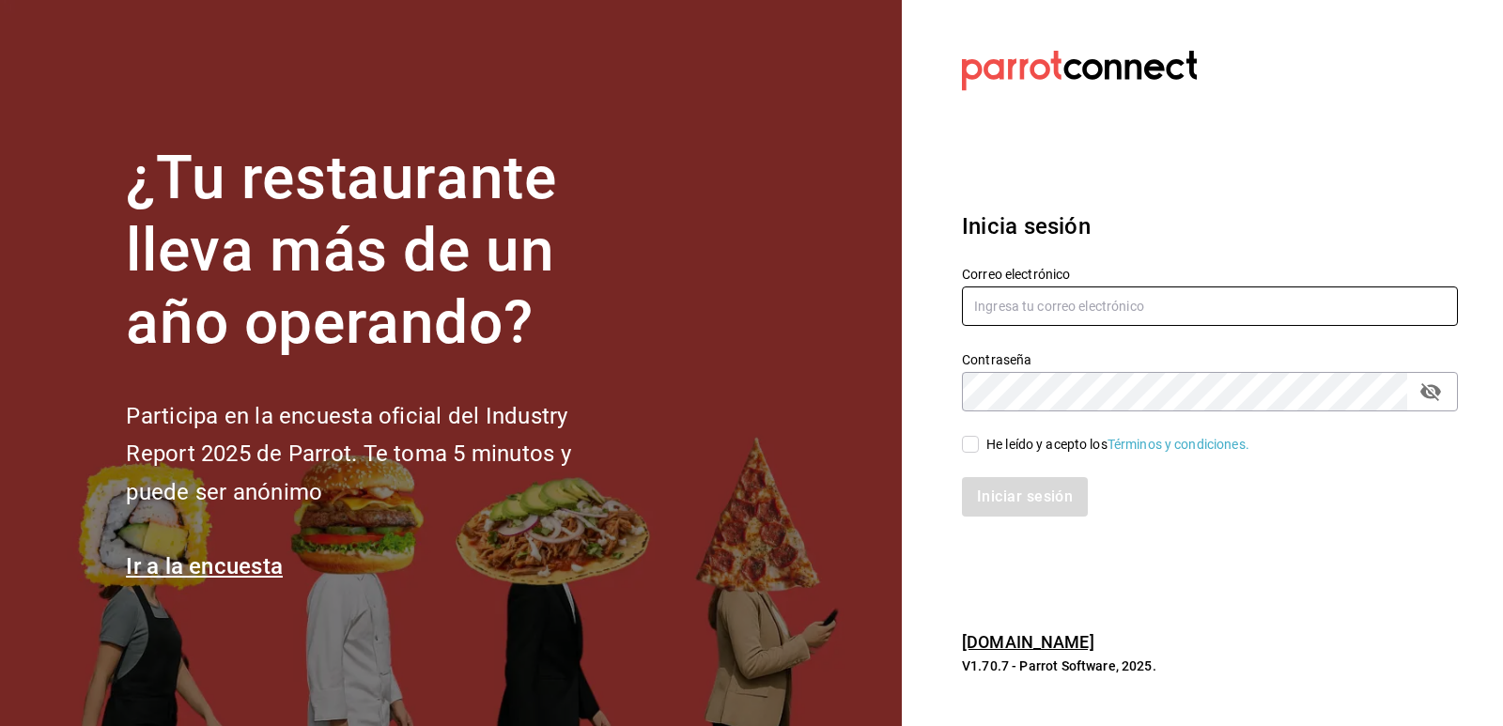 This screenshot has height=726, width=1503. Describe the element at coordinates (1210, 274) in the screenshot. I see `label: Correo electrónico` at that location.